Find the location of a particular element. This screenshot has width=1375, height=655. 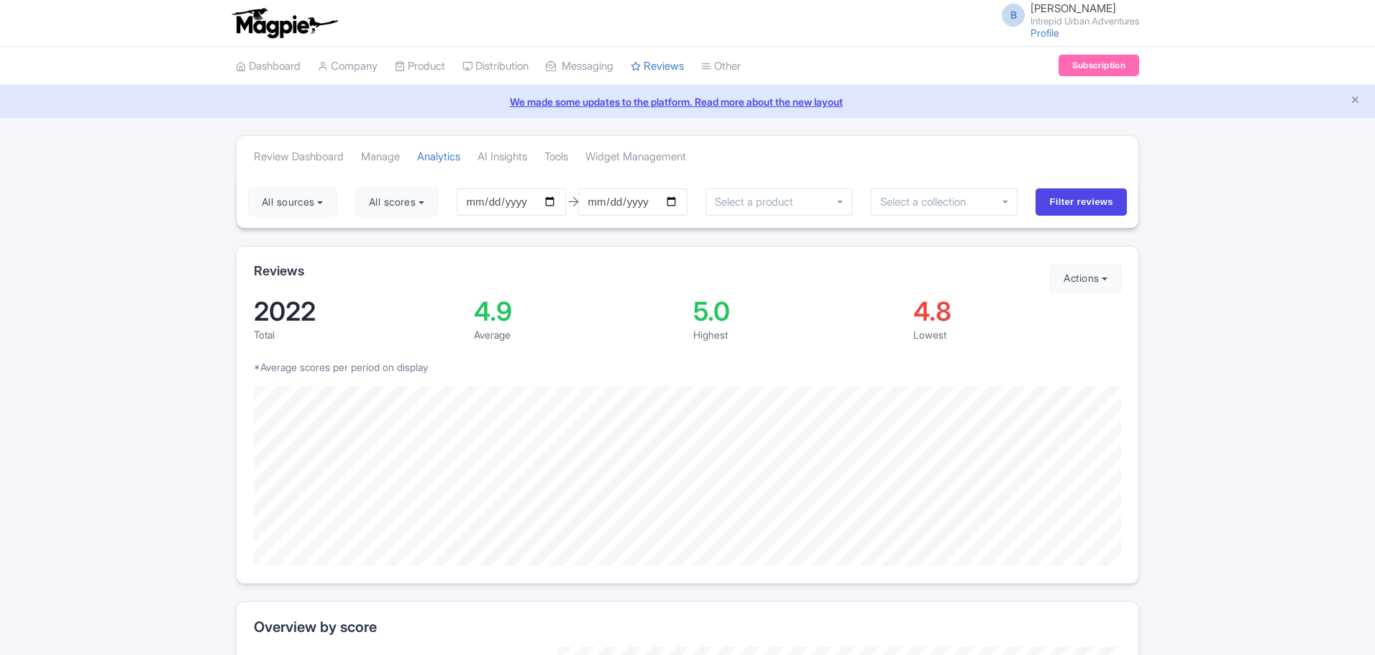

a: Profile is located at coordinates (1045, 32).